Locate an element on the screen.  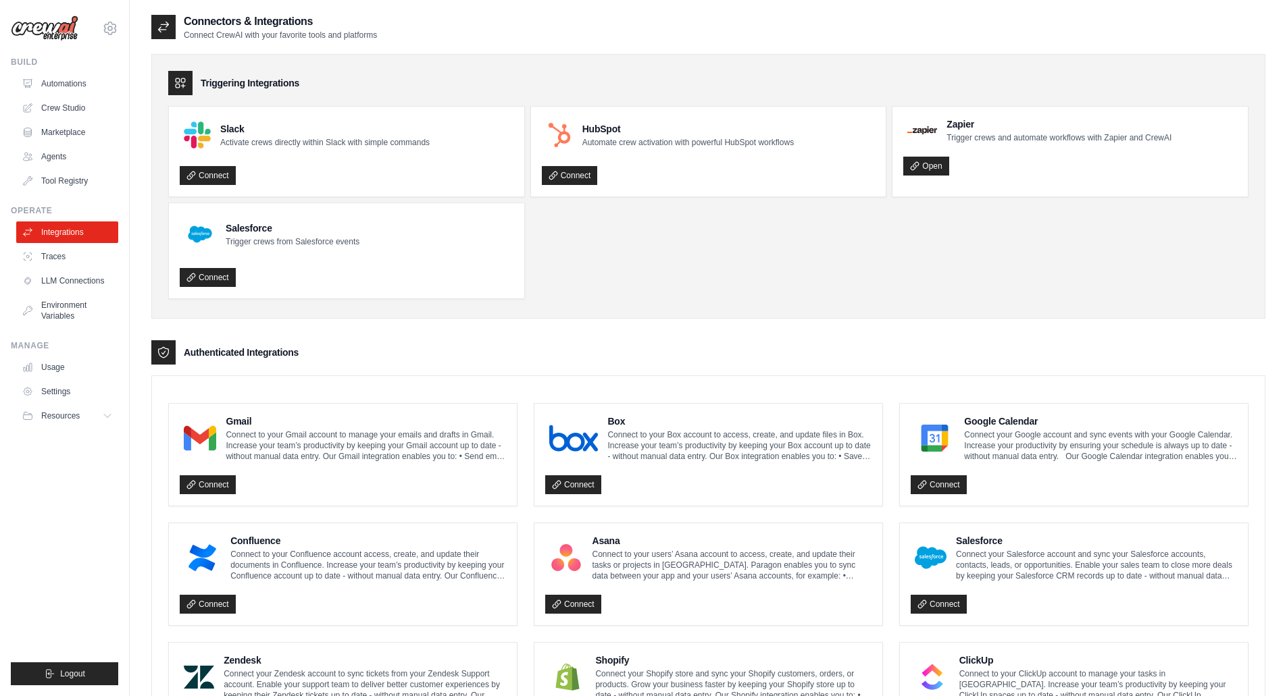
h4: Gmail is located at coordinates (365, 421).